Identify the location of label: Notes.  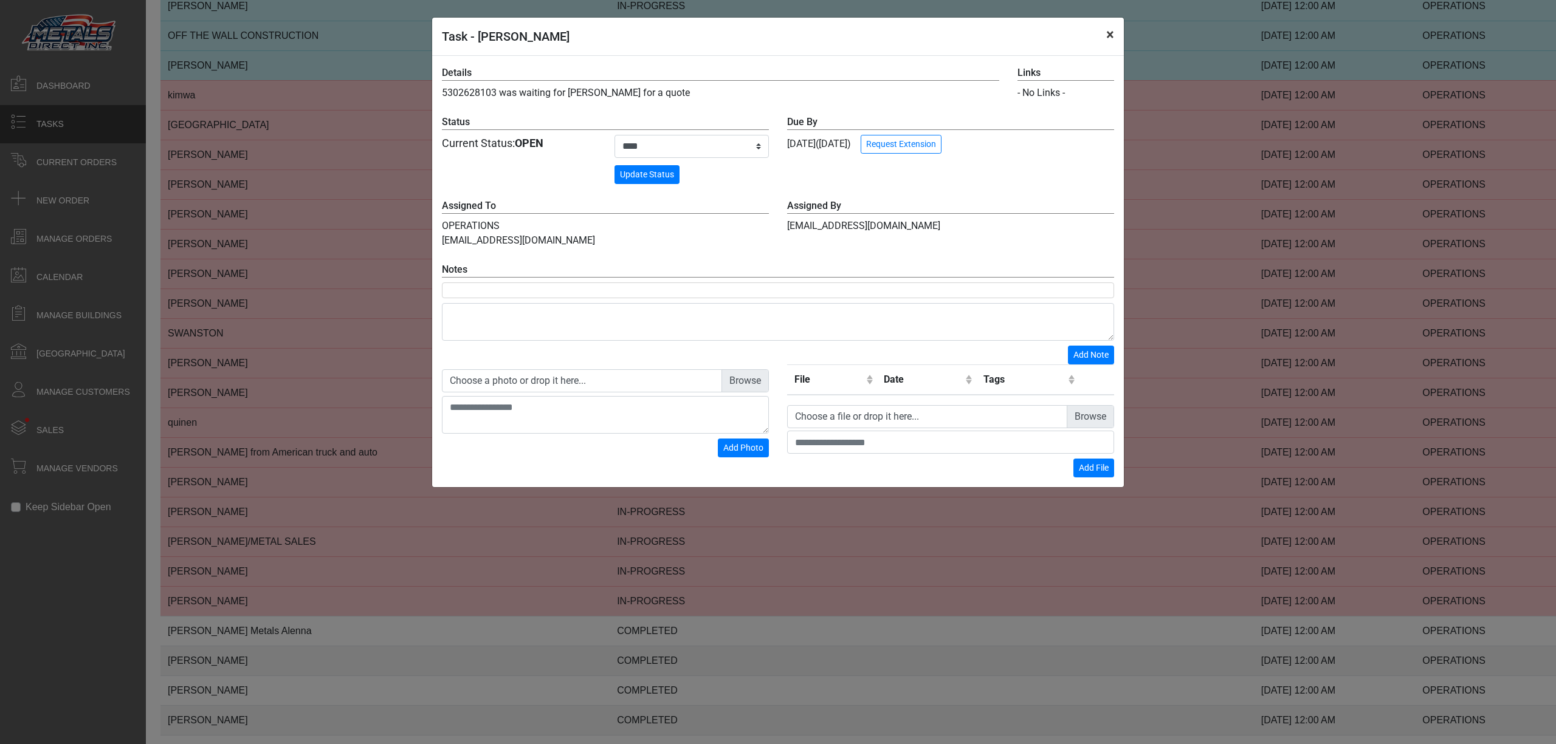
(778, 270).